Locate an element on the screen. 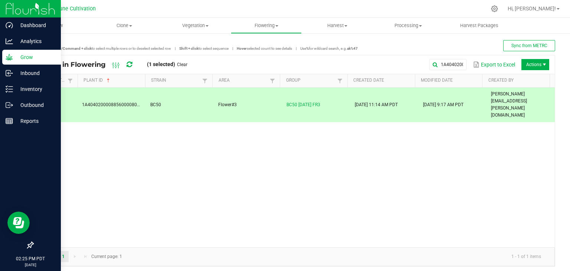  span: Processing is located at coordinates (409, 26).